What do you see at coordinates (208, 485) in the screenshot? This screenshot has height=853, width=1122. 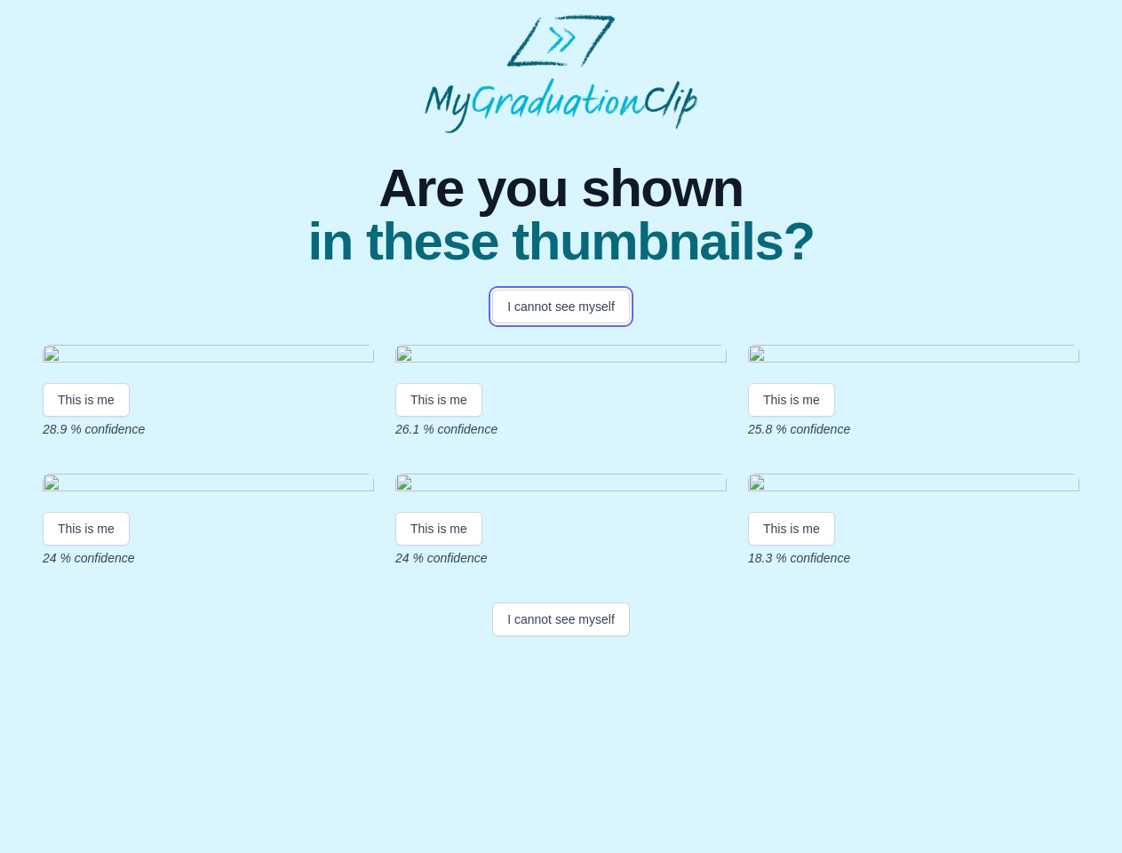 I see `img: dcf99eefc87a9c2aa9c8bf852338b80ff686bfe7.gif` at bounding box center [208, 485].